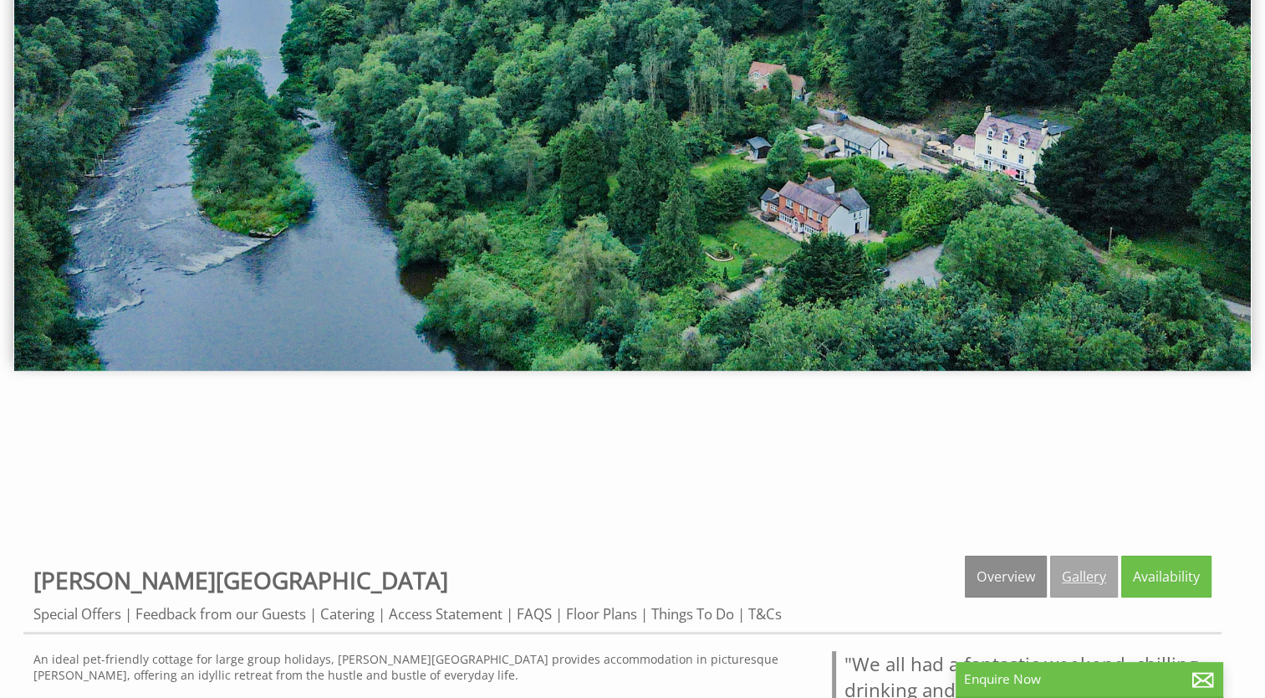 The width and height of the screenshot is (1265, 698). I want to click on a: Special Offers, so click(77, 613).